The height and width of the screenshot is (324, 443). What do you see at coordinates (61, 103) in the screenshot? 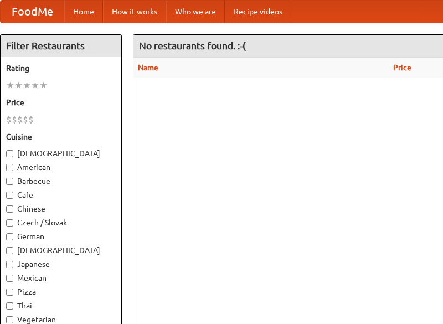
I see `h5: Price` at bounding box center [61, 103].